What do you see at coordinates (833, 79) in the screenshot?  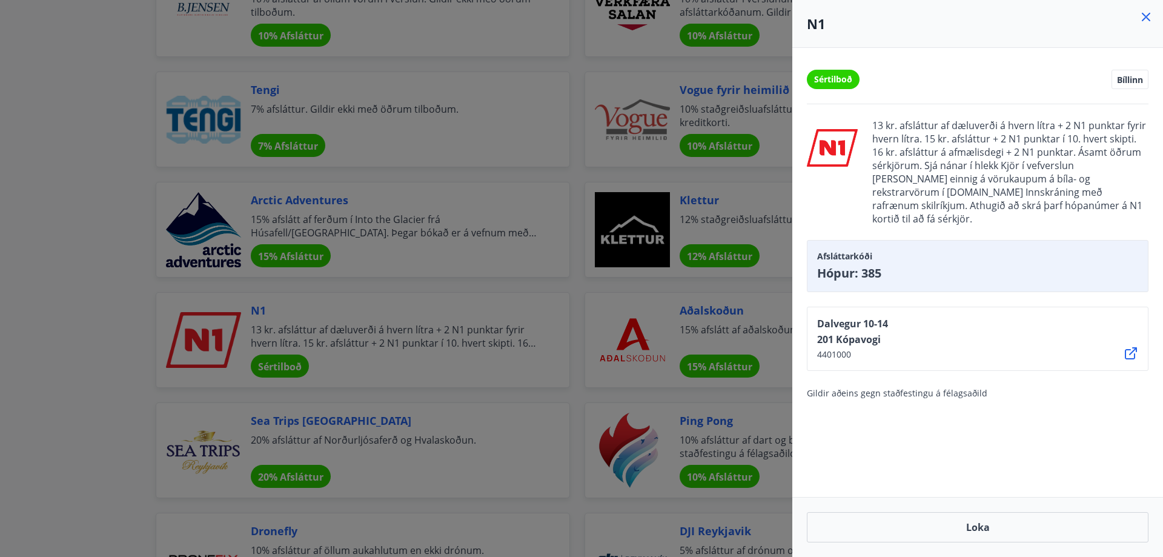 I see `span: Sértilboð` at bounding box center [833, 79].